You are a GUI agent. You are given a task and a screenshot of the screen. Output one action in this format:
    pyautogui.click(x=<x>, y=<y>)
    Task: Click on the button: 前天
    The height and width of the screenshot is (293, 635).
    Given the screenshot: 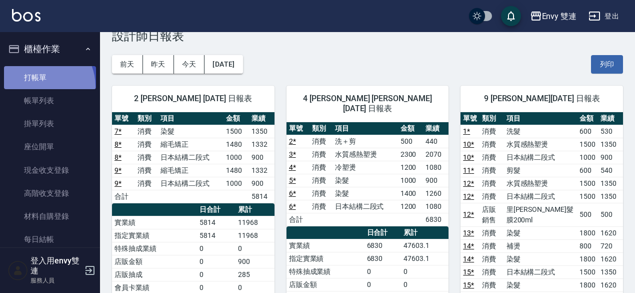 What is the action you would take?
    pyautogui.click(x=128, y=64)
    